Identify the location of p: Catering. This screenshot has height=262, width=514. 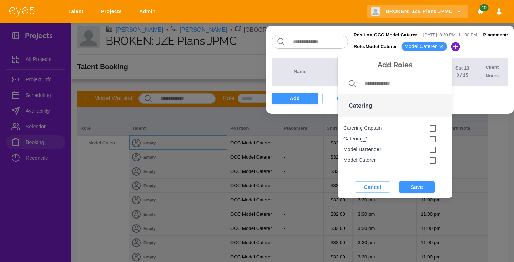
(361, 106).